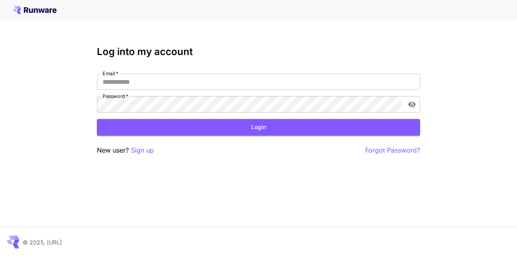 This screenshot has height=257, width=517. Describe the element at coordinates (142, 150) in the screenshot. I see `button: Sign up` at that location.